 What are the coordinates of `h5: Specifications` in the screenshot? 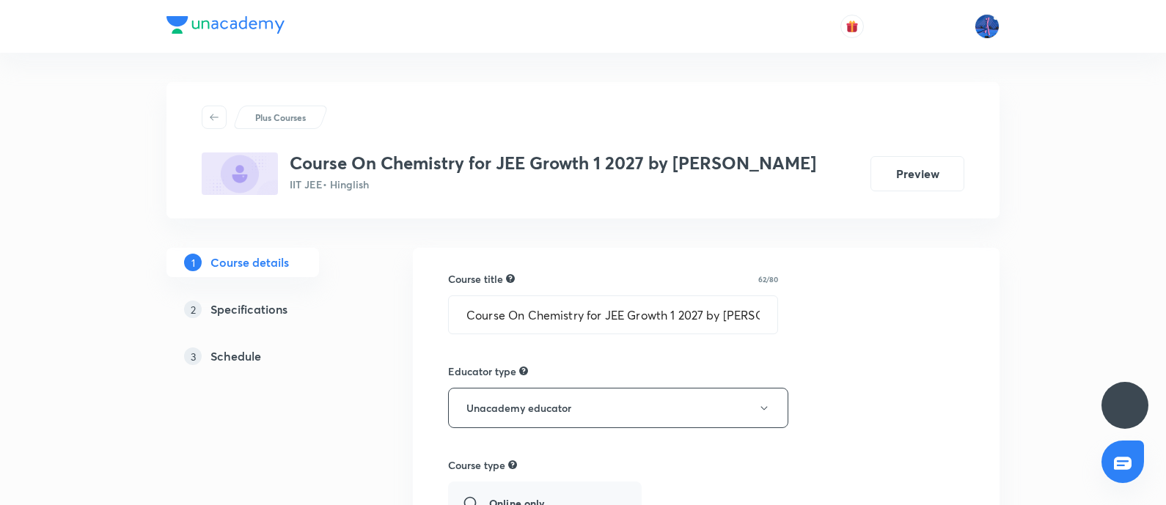 It's located at (249, 309).